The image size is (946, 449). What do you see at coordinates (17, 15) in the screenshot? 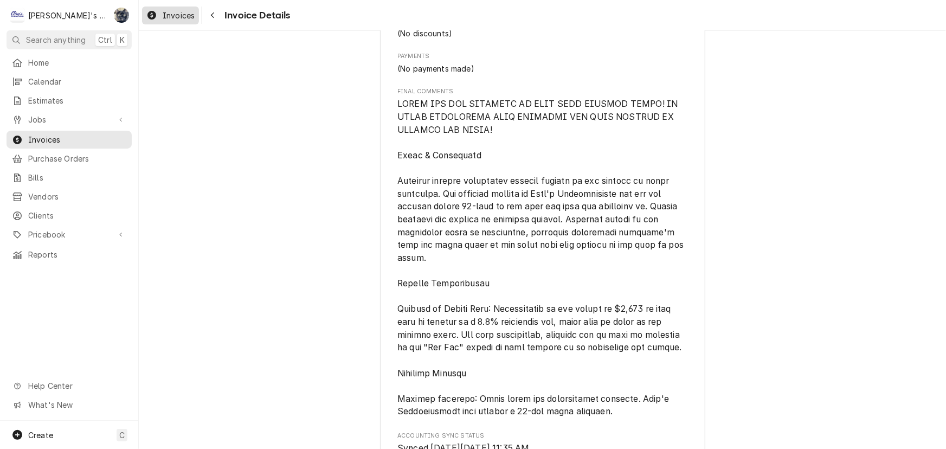
I see `div: C` at bounding box center [17, 15].